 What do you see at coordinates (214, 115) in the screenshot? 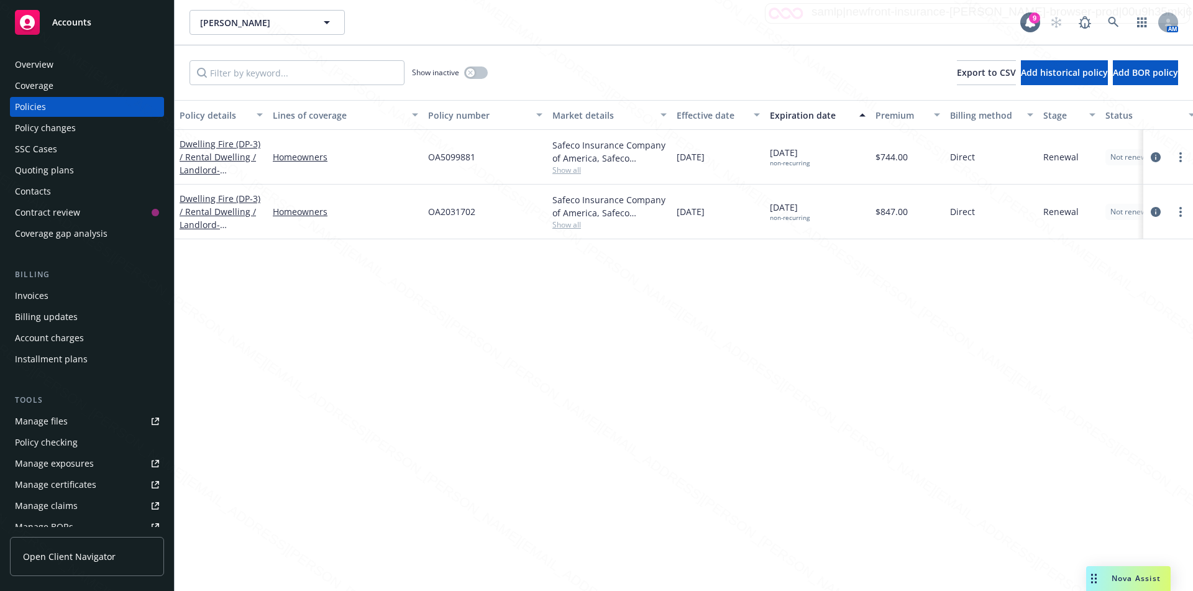
I see `div: Policy details` at bounding box center [214, 115].